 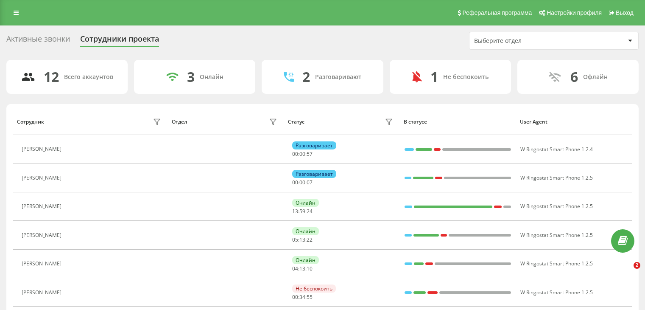 I want to click on div: User Agent, so click(x=574, y=122).